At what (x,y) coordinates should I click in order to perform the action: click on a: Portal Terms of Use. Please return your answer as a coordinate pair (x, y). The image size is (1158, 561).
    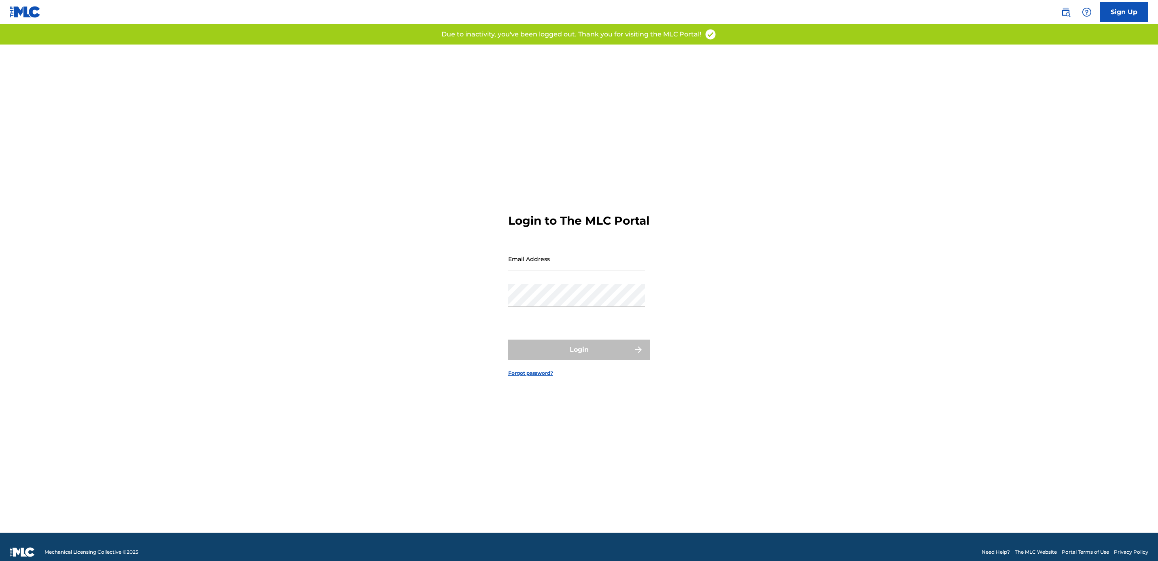
    Looking at the image, I should click on (1085, 552).